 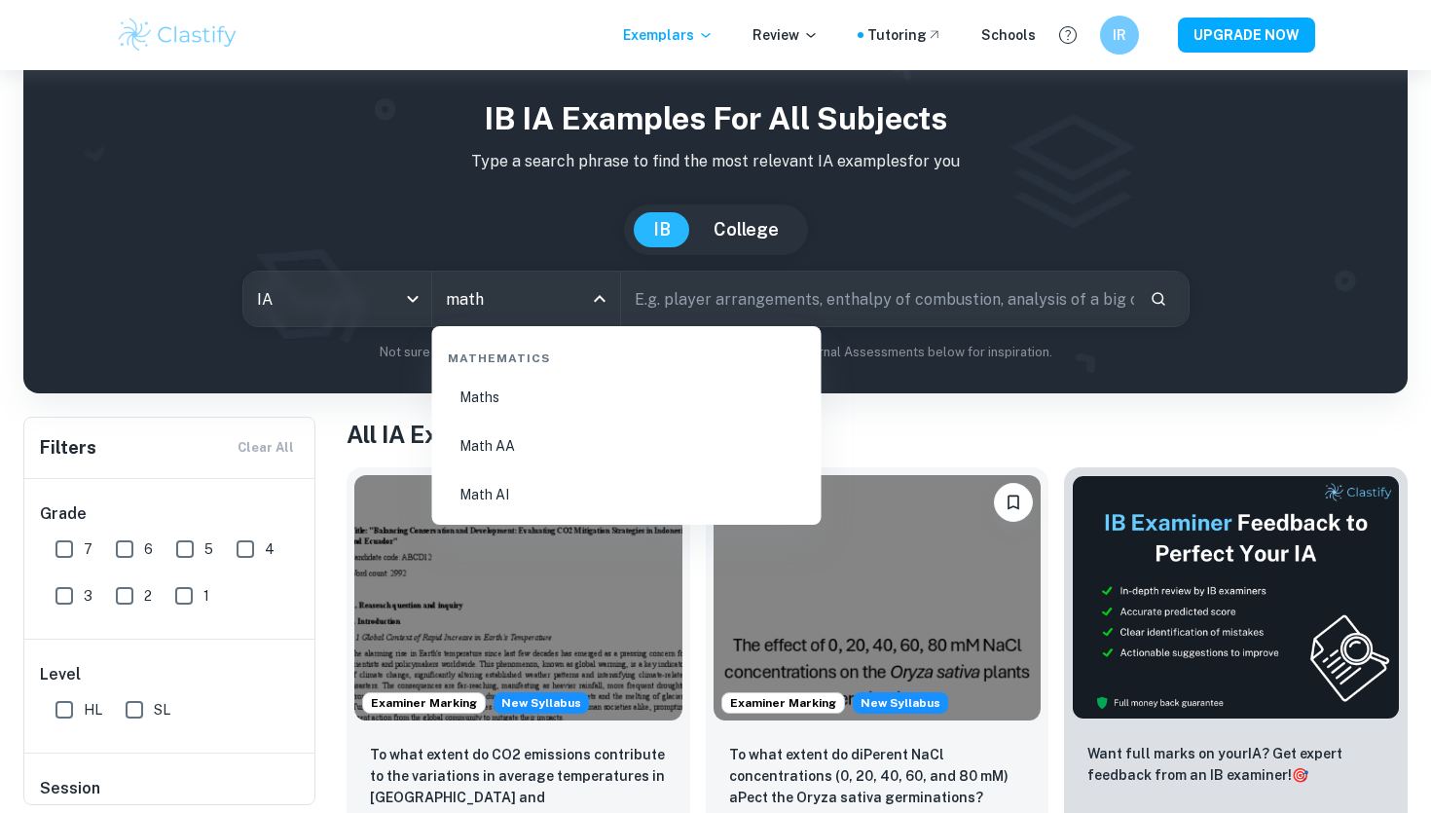 I want to click on img: Clastify logo, so click(x=177, y=35).